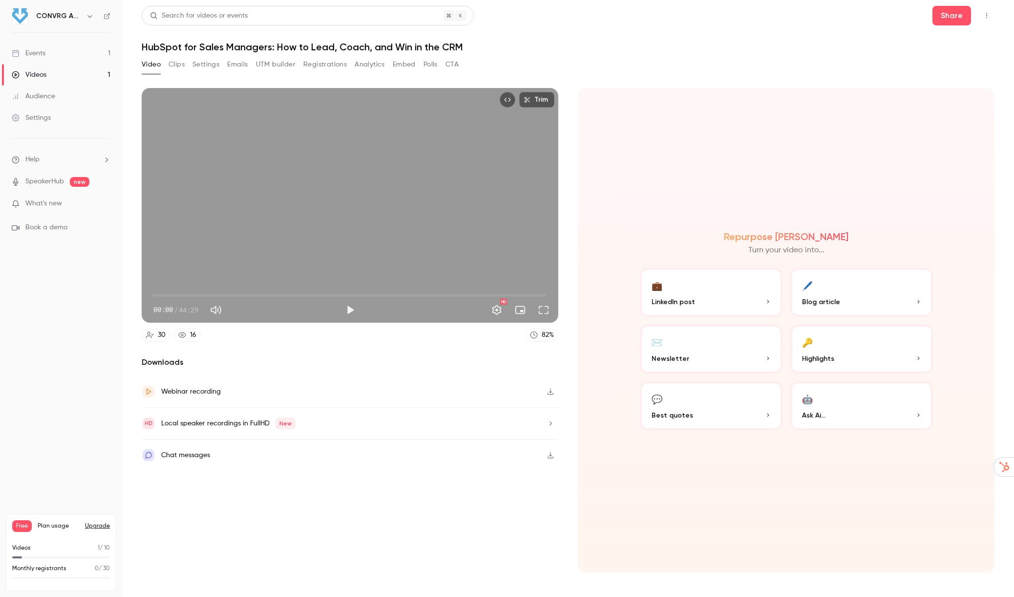 This screenshot has width=1014, height=597. Describe the element at coordinates (46, 227) in the screenshot. I see `span: Book a demo` at that location.